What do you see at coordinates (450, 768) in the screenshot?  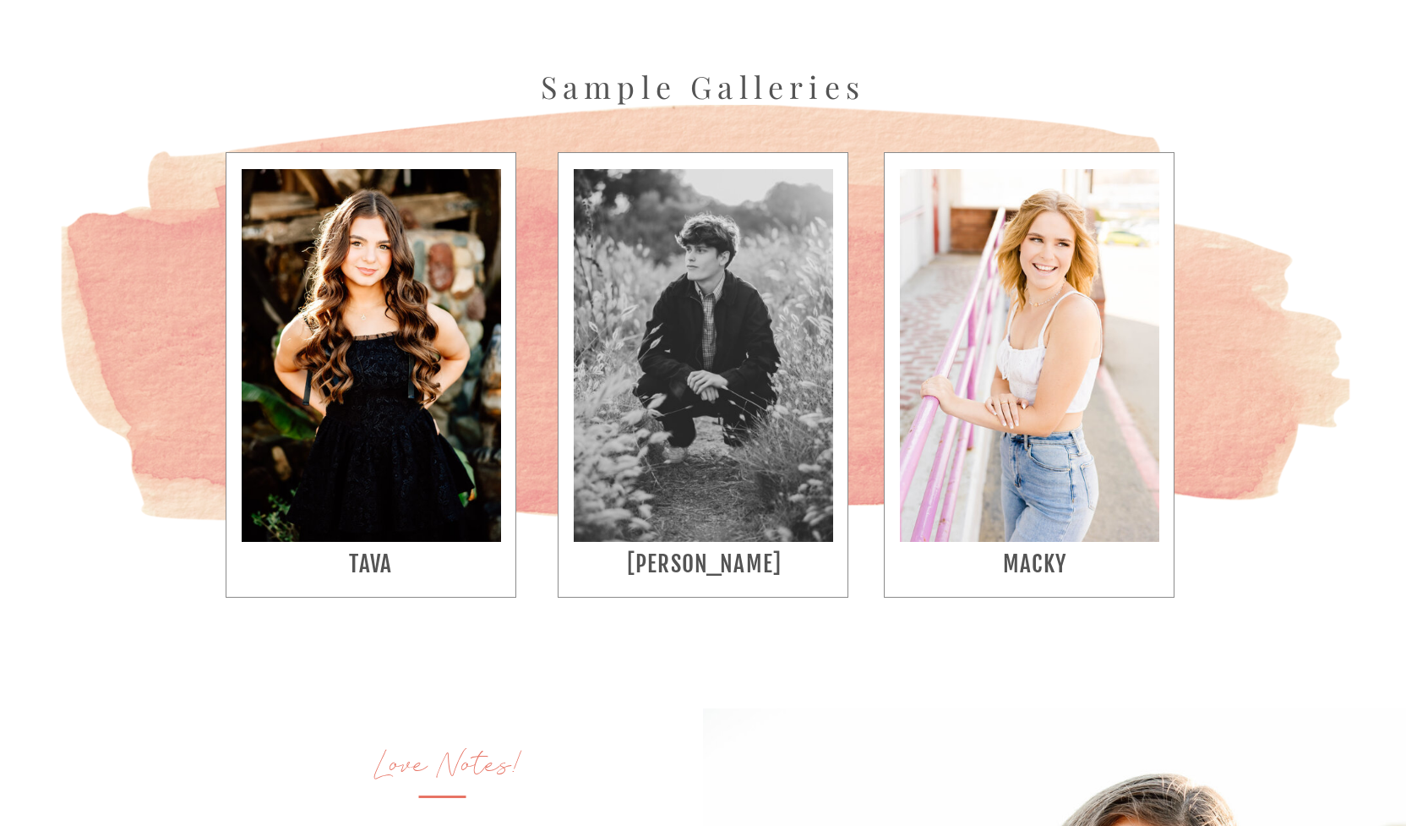 I see `h2: Love Notes!` at bounding box center [450, 768].